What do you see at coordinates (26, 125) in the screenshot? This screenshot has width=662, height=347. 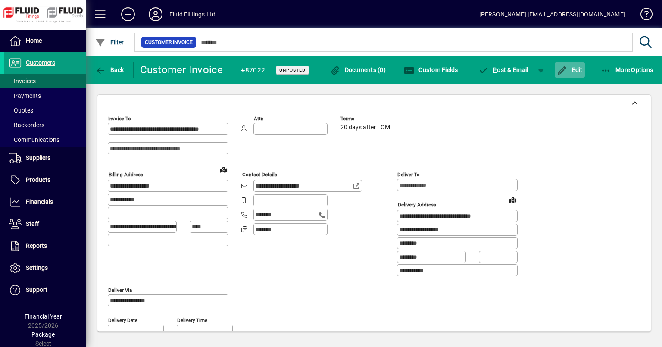 I see `span: Backorders` at bounding box center [26, 125].